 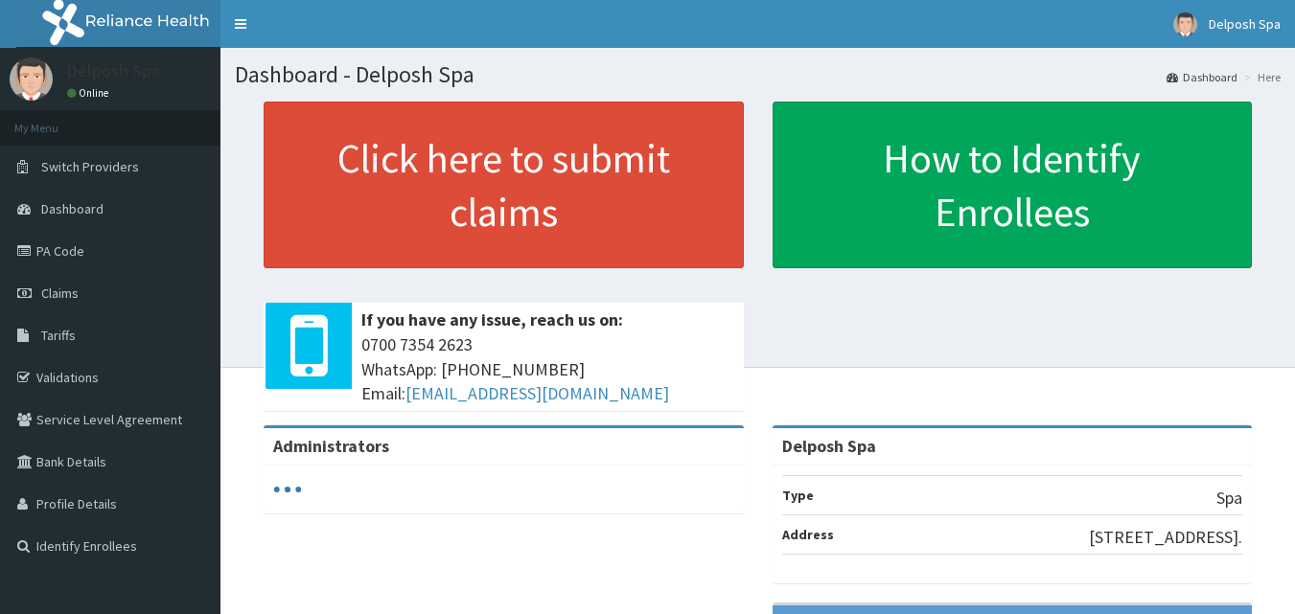 I want to click on p: Delposh Spa, so click(x=113, y=71).